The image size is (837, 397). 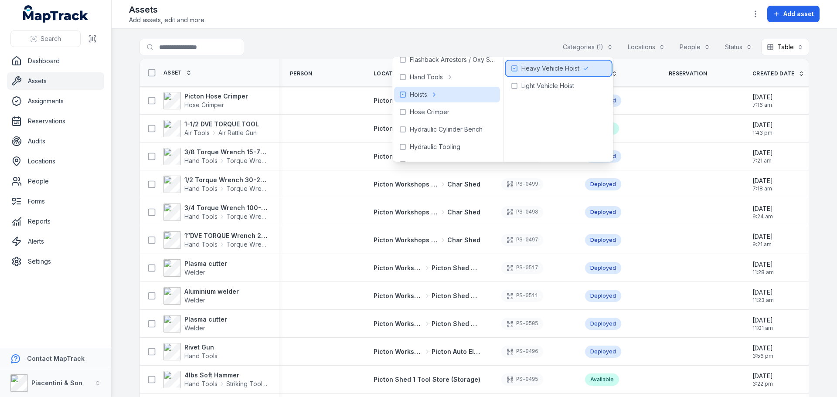 I want to click on span: Picton Auto Electrical Bay, so click(x=456, y=352).